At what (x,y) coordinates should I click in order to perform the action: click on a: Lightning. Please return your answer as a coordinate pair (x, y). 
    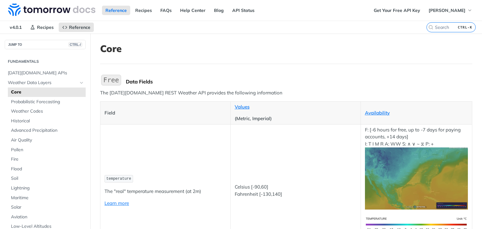
    Looking at the image, I should click on (47, 188).